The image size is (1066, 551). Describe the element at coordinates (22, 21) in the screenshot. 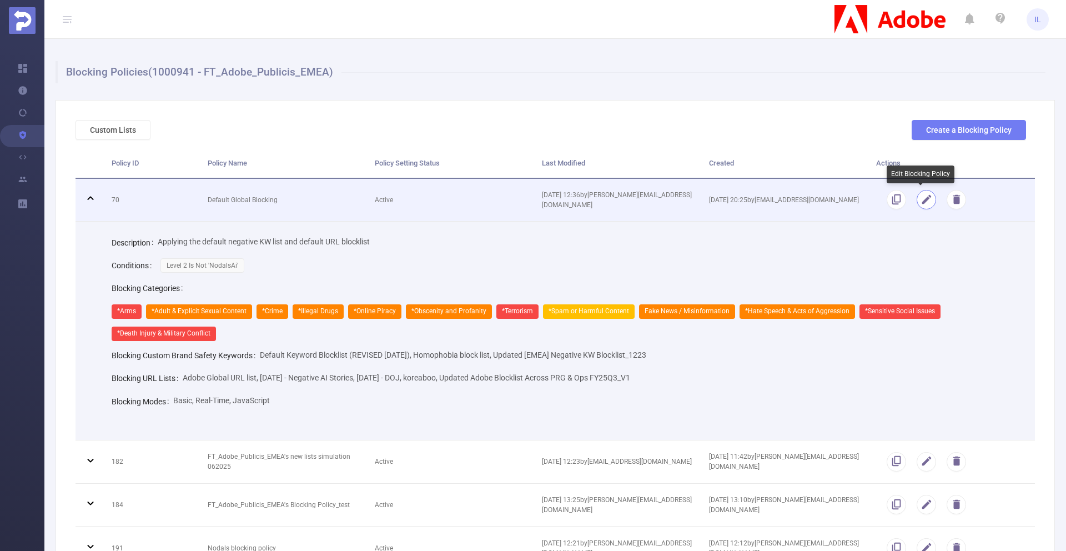

I see `img: Protected Media` at that location.